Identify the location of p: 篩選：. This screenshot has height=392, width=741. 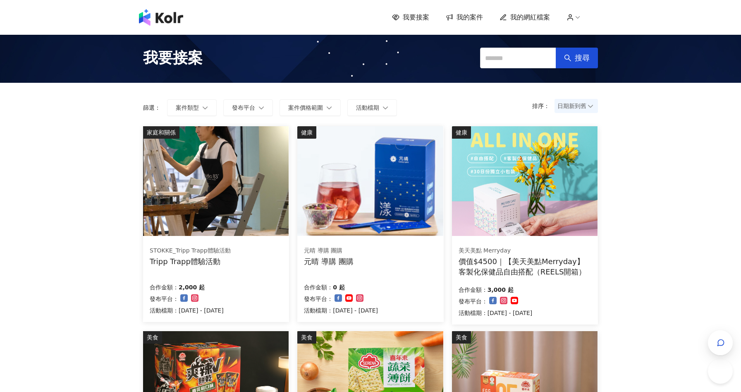
(152, 108).